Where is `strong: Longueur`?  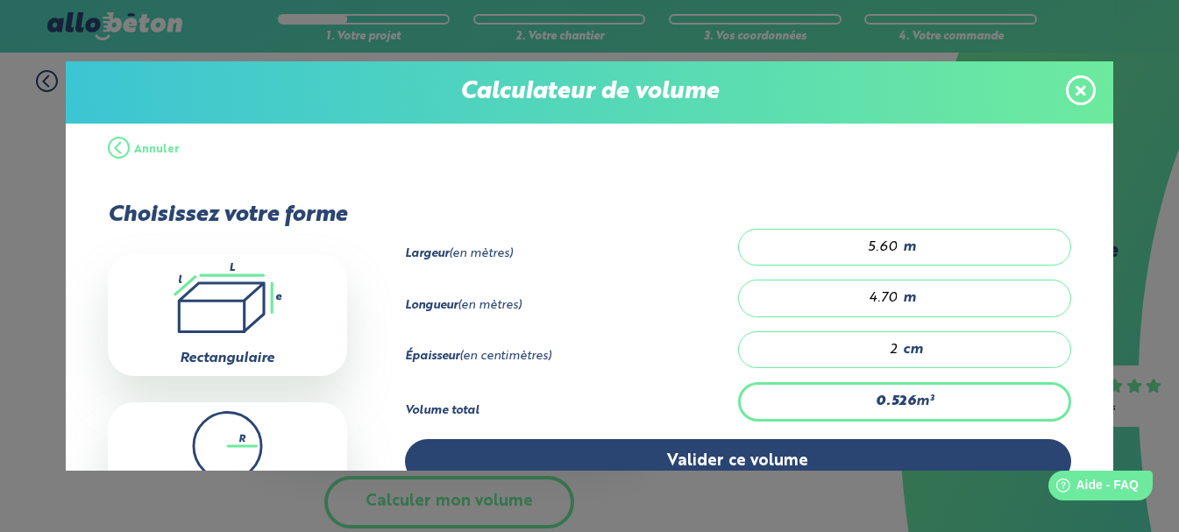
strong: Longueur is located at coordinates (431, 305).